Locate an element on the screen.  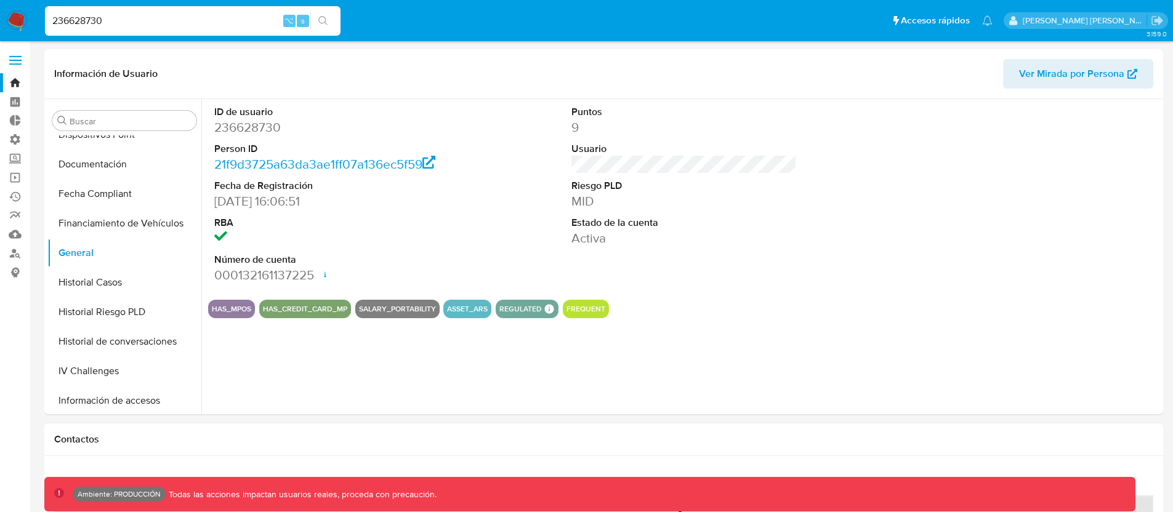
button: Buscar is located at coordinates (62, 121).